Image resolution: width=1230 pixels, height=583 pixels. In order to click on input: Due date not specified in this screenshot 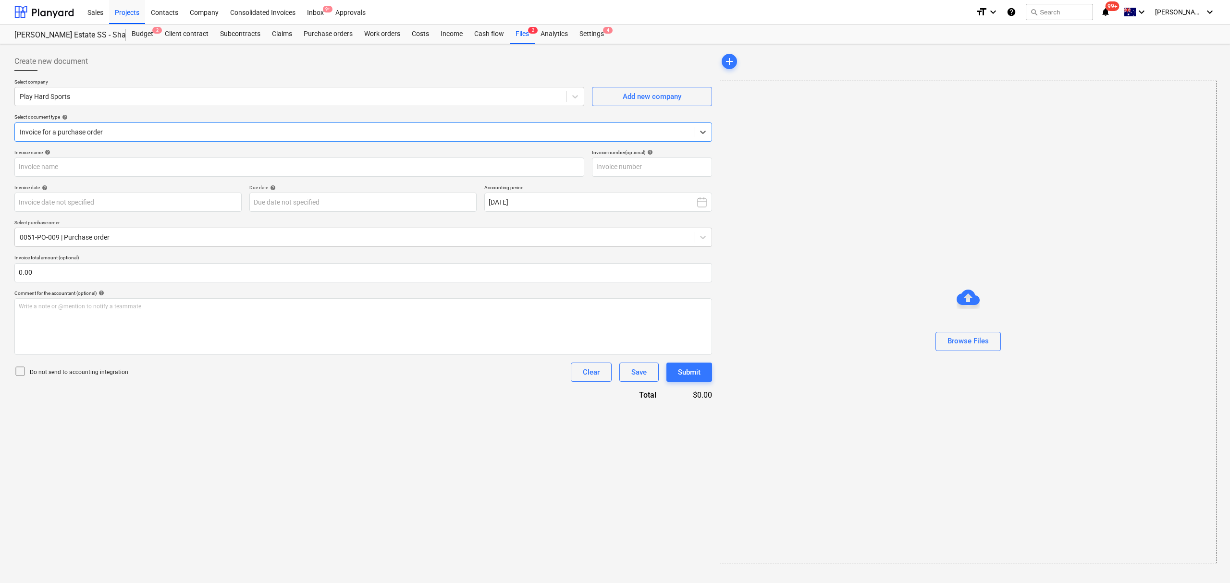, I will do `click(363, 202)`.